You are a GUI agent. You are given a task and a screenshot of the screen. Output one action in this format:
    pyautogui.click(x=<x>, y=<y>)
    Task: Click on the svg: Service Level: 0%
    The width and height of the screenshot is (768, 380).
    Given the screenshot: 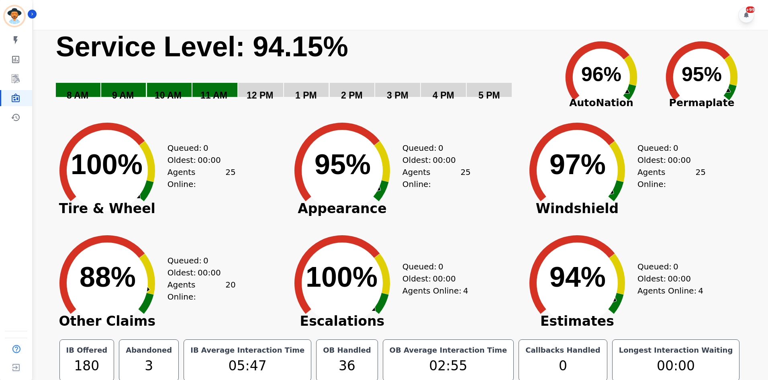 What is the action you would take?
    pyautogui.click(x=302, y=71)
    